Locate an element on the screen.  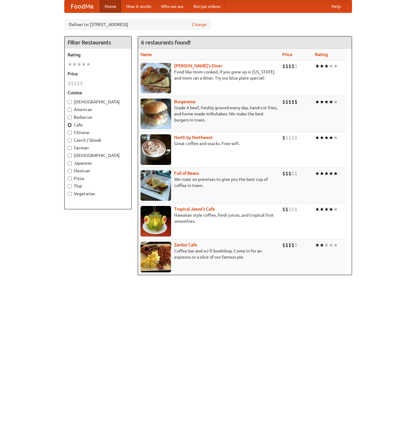
p: Great coffee and snacks. Free wifi. is located at coordinates (209, 144).